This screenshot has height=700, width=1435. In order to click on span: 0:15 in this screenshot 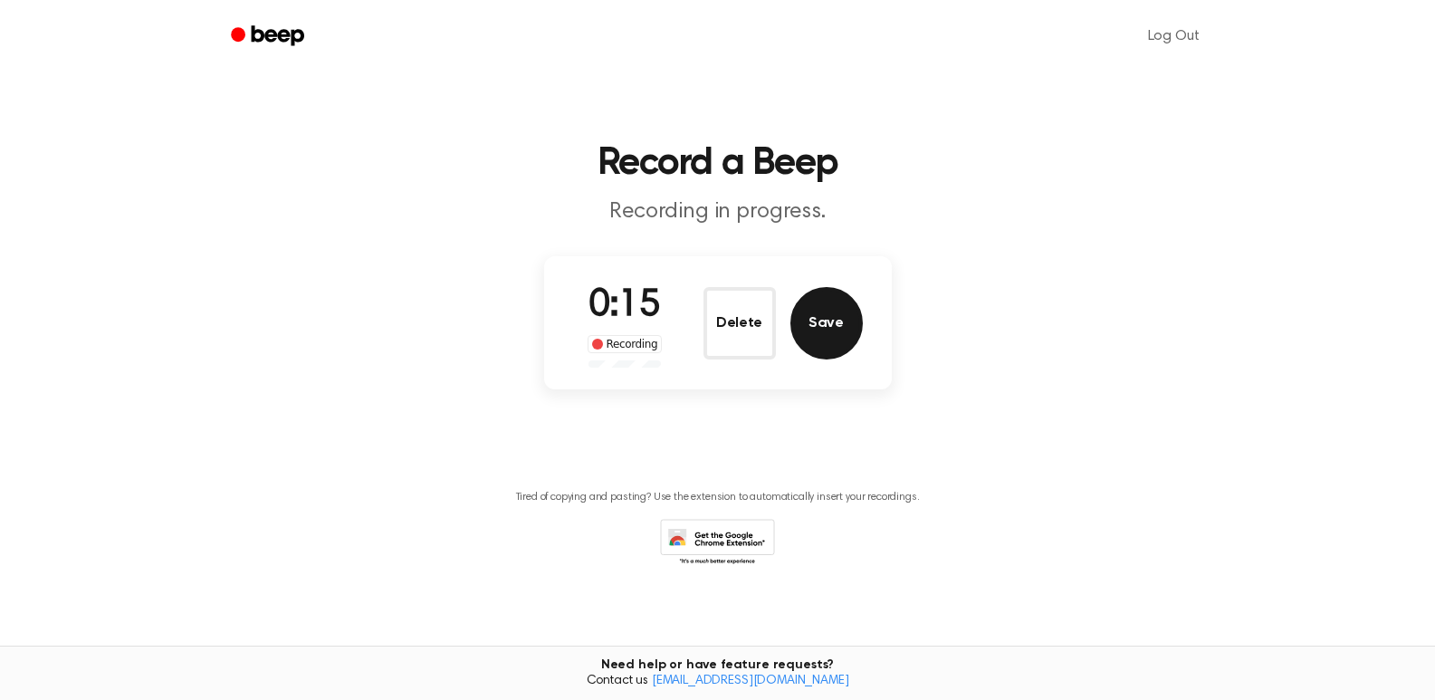, I will do `click(625, 306)`.